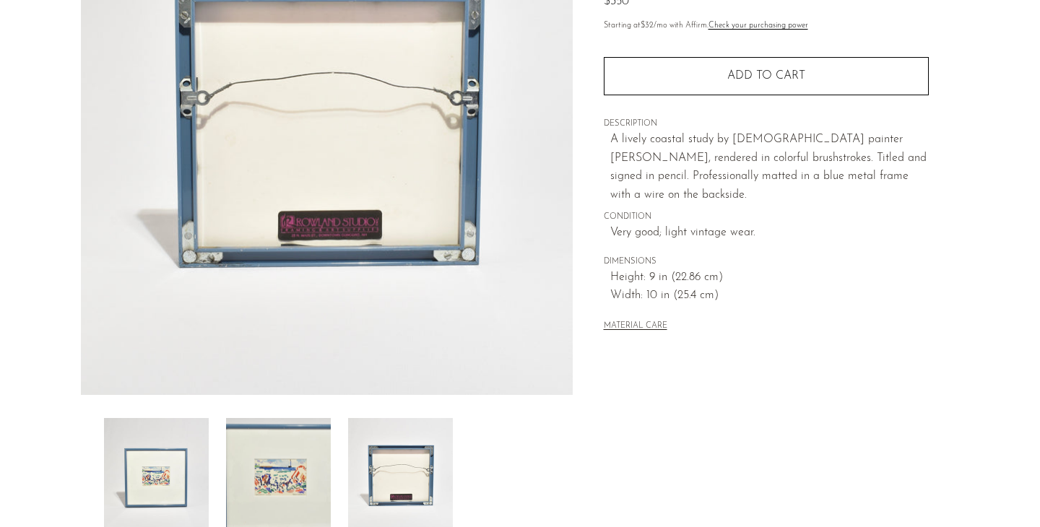 This screenshot has height=527, width=1040. What do you see at coordinates (636, 326) in the screenshot?
I see `button: MATERIAL CARE` at bounding box center [636, 326].